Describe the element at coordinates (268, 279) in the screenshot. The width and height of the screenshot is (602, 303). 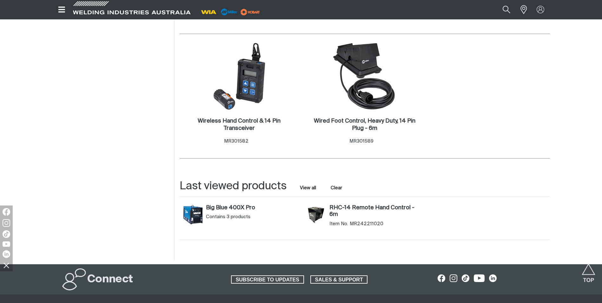
I see `a: SUBSCRIBE TO UPDATES` at that location.